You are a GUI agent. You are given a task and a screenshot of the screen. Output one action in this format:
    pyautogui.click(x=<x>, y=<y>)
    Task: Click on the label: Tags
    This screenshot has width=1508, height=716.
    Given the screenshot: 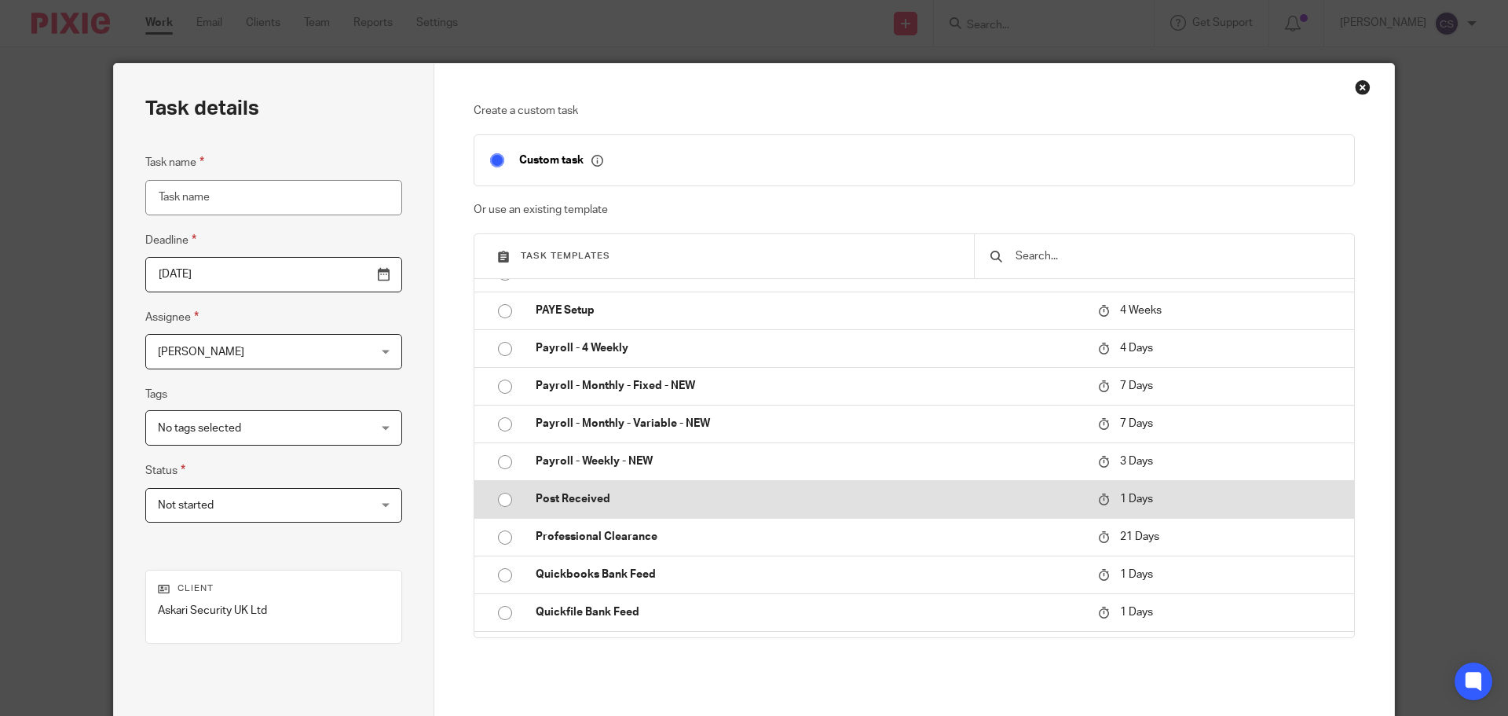 What is the action you would take?
    pyautogui.click(x=156, y=394)
    